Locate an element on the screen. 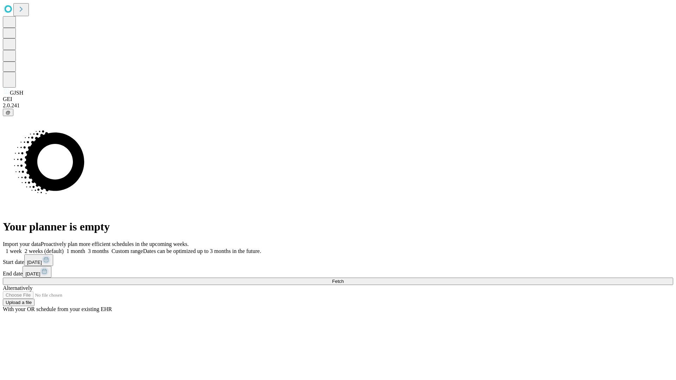 The width and height of the screenshot is (676, 380). span: With your OR schedule from your existing EHR is located at coordinates (57, 309).